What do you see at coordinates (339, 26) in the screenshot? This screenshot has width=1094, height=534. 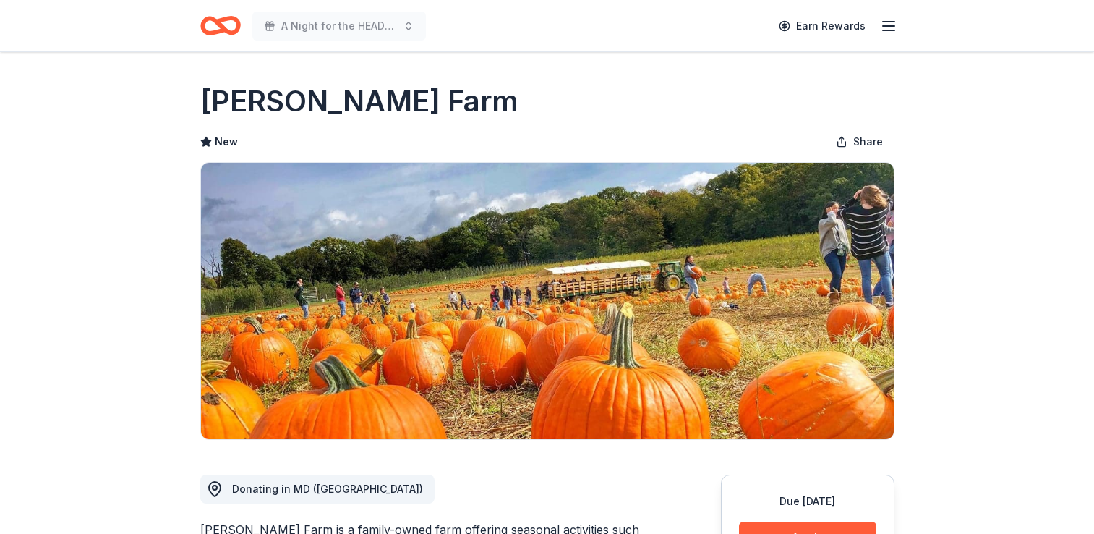 I see `span: A Night for the HEADstrong Foundation Benefiting Nicks House` at bounding box center [339, 26].